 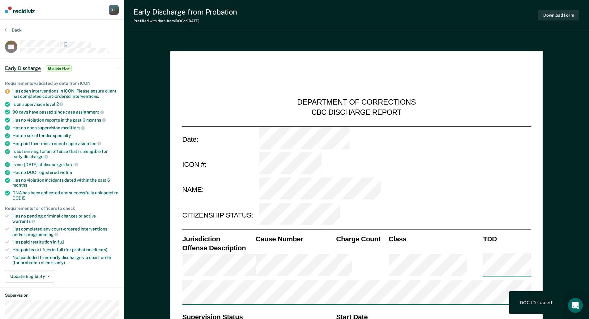 What do you see at coordinates (73, 128) in the screenshot?
I see `span: modifiers` at bounding box center [73, 128].